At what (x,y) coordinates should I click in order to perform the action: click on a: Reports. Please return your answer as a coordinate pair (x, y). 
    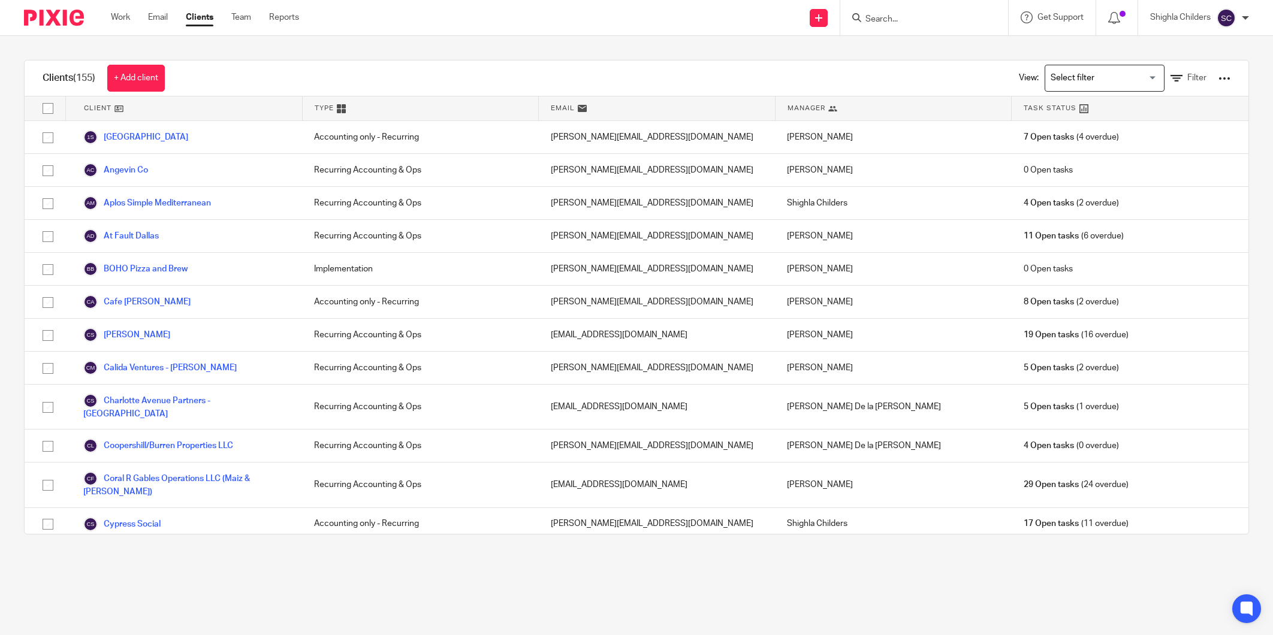
    Looking at the image, I should click on (284, 17).